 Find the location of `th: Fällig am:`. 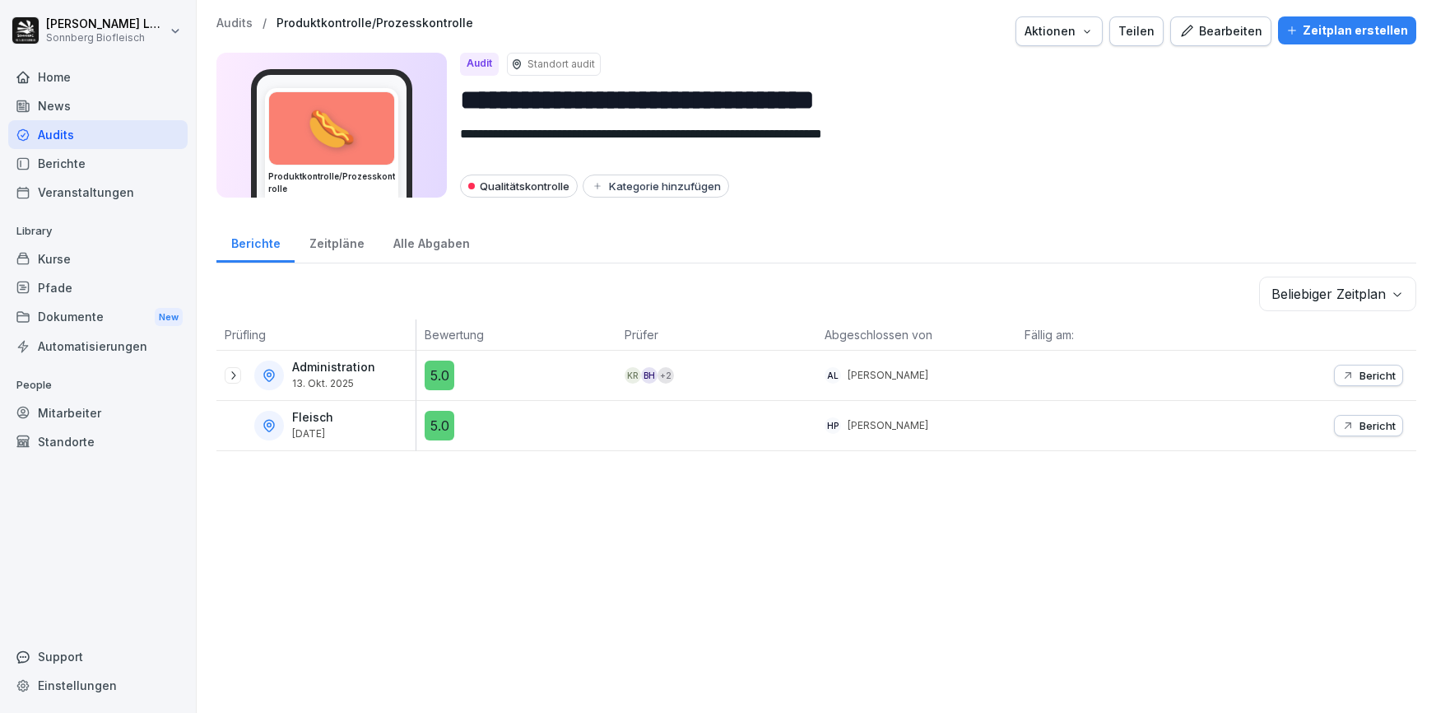

th: Fällig am: is located at coordinates (1116, 335).